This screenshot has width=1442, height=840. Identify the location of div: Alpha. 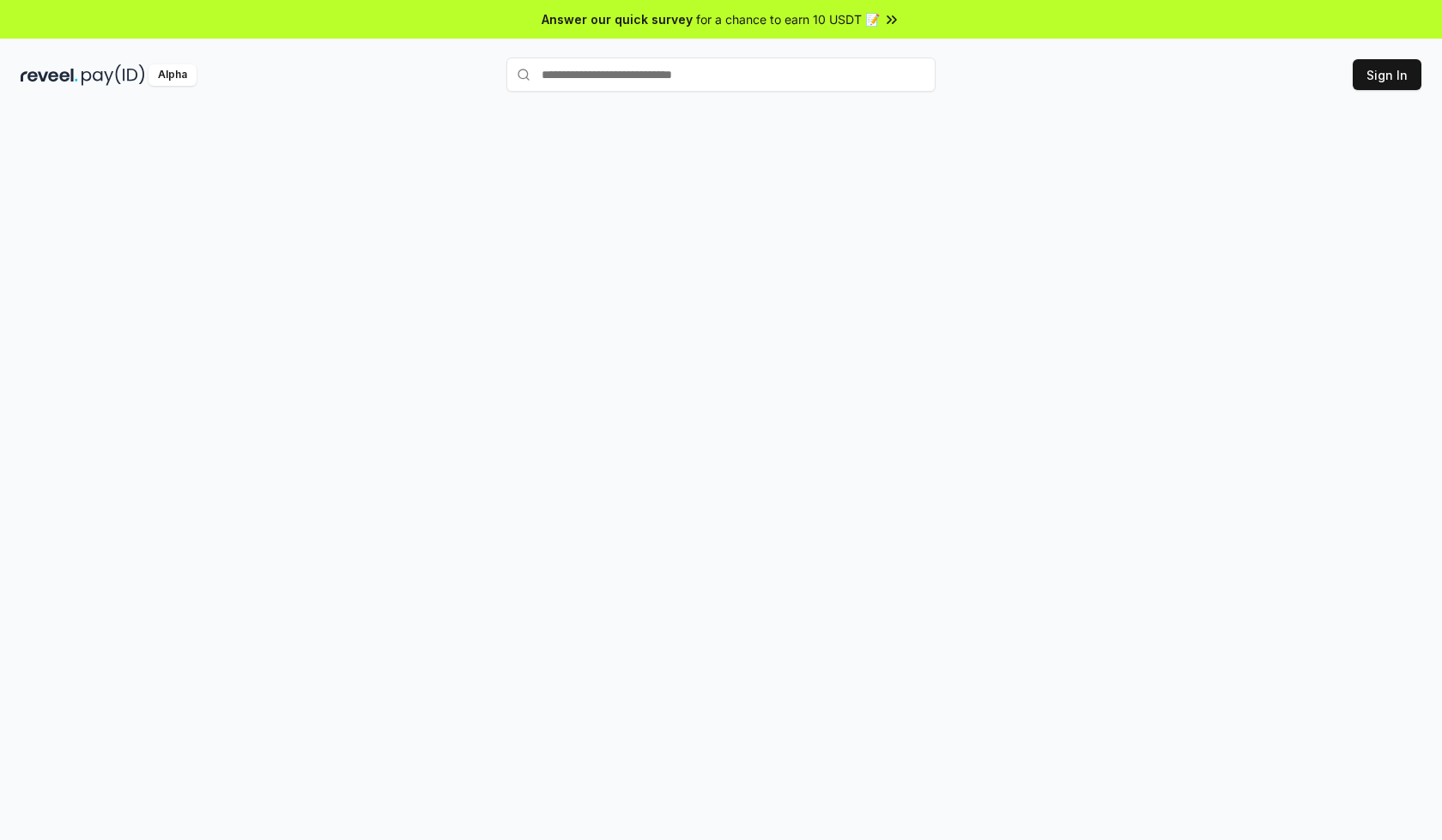
(172, 75).